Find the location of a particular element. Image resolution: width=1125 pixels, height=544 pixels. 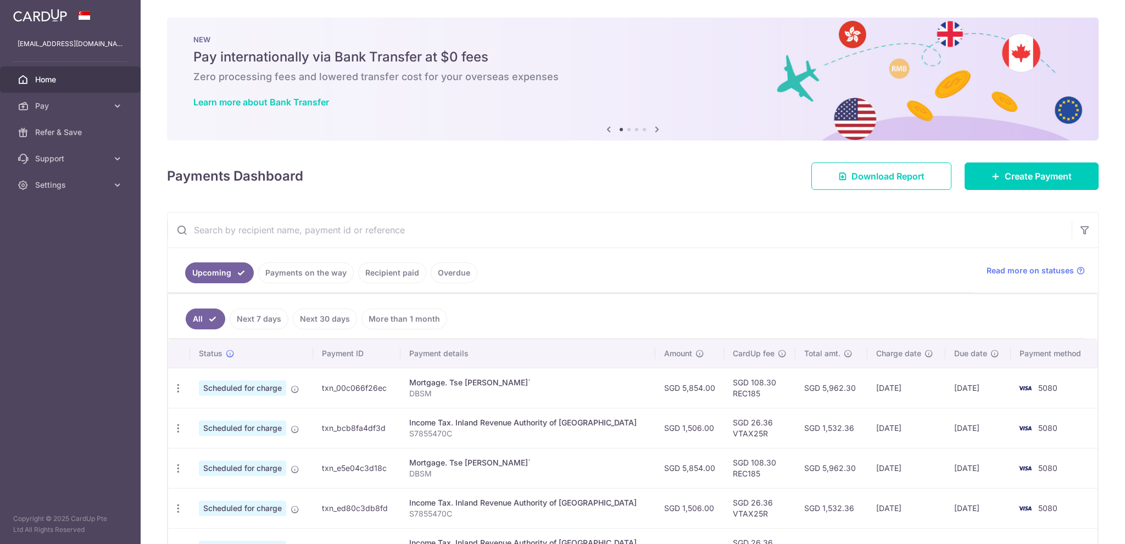

a: Overdue is located at coordinates (454, 273).